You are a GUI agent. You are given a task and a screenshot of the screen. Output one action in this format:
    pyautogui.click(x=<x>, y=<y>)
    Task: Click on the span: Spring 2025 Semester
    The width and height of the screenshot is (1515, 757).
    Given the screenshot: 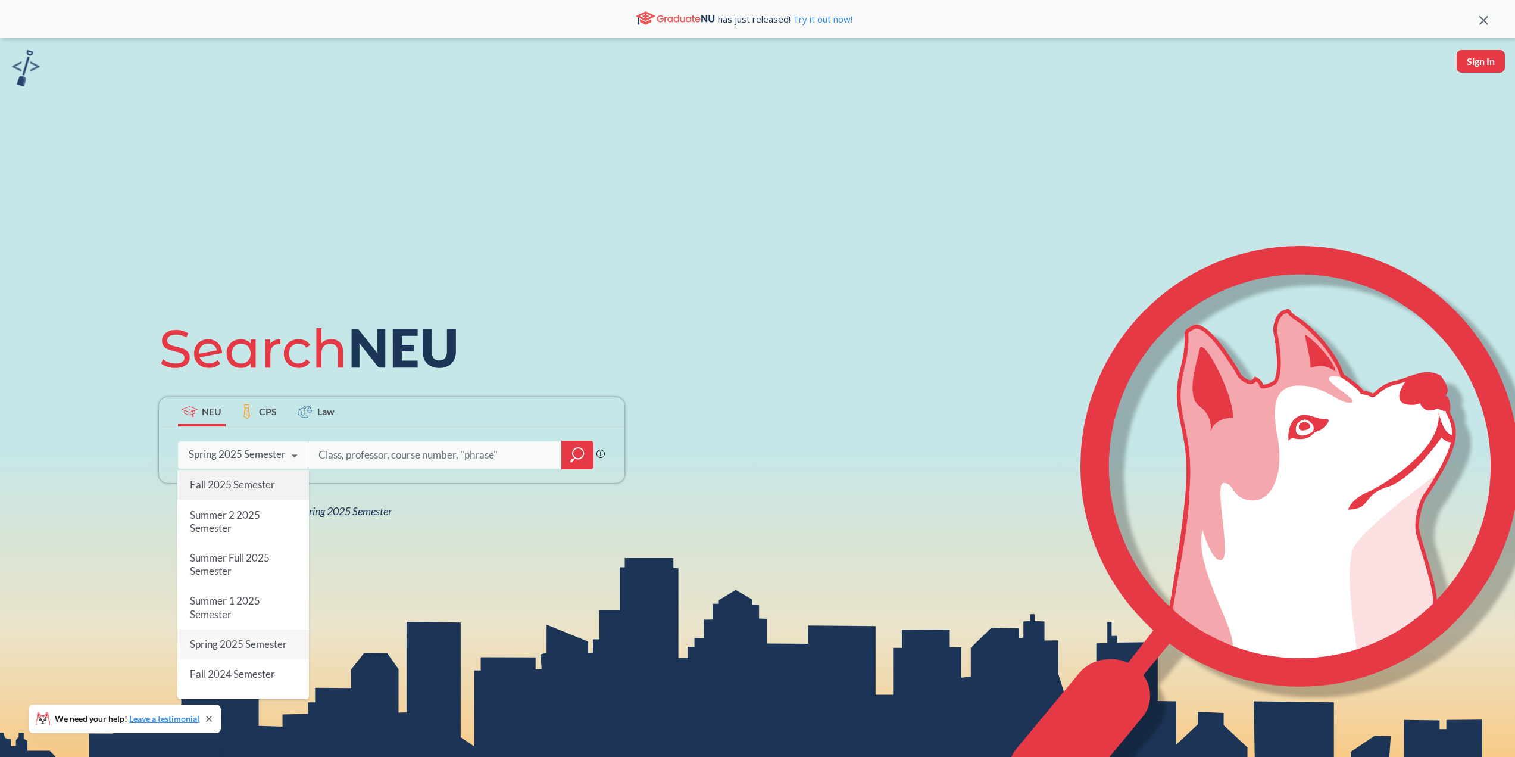 What is the action you would take?
    pyautogui.click(x=238, y=644)
    